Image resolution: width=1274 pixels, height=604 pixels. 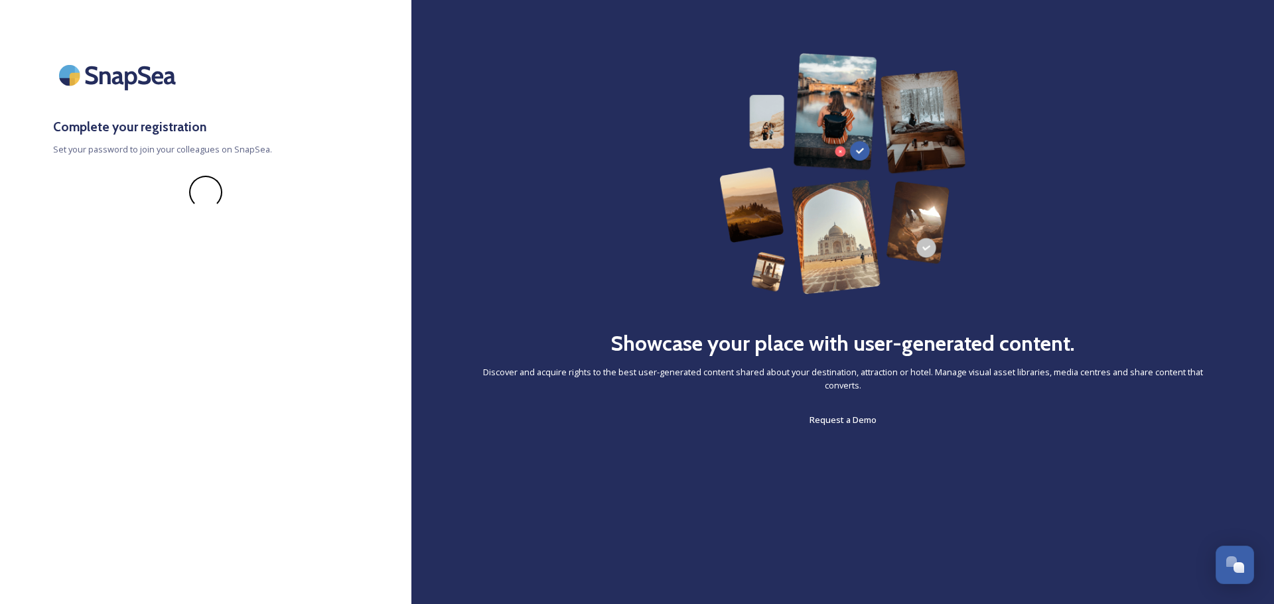 I want to click on a: Request a Demo, so click(x=843, y=420).